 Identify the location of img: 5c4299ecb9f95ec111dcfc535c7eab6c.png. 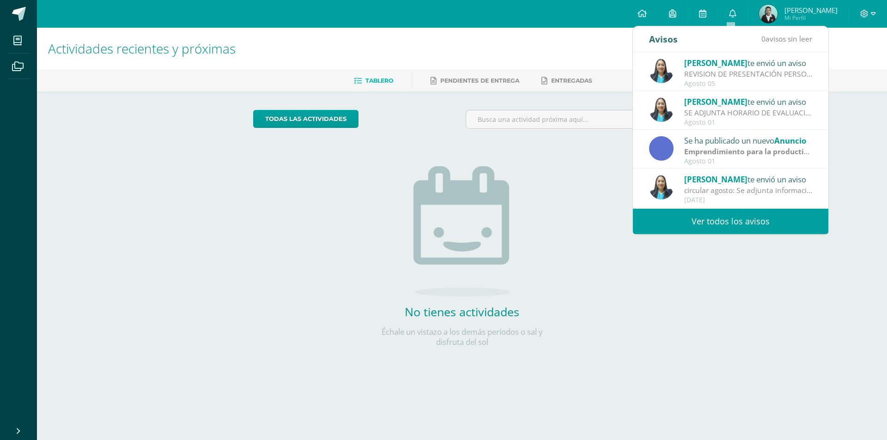
(769, 14).